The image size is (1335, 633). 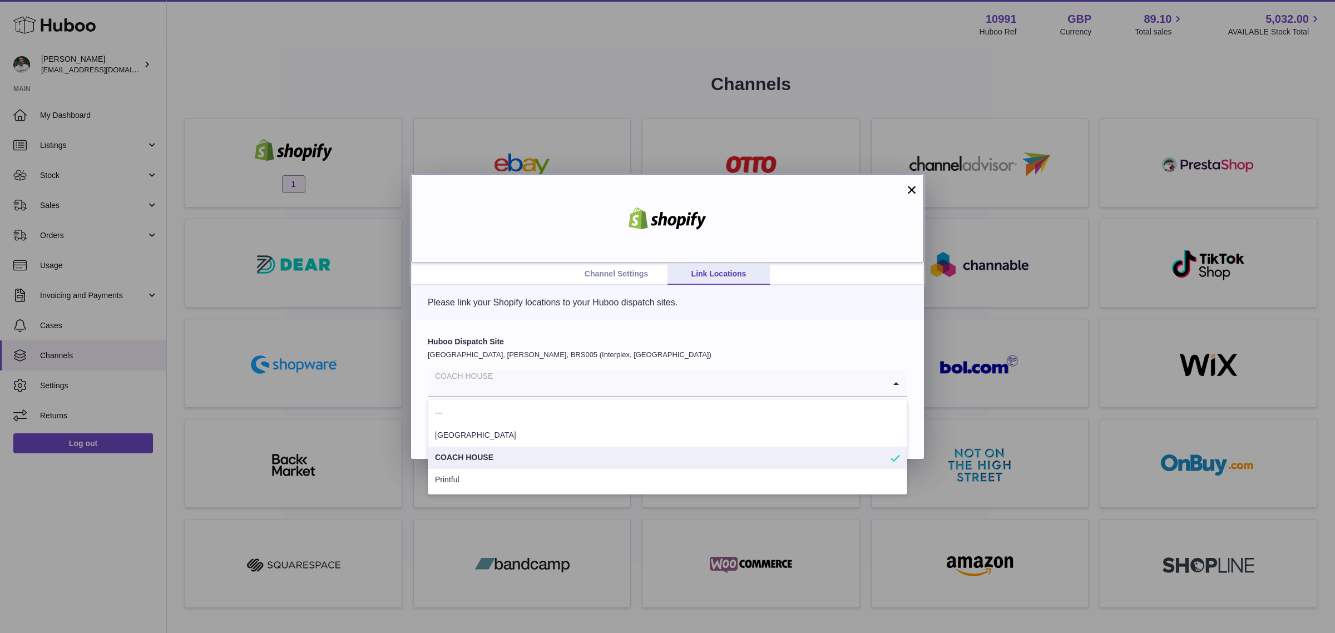 What do you see at coordinates (617, 274) in the screenshot?
I see `a: Channel Settings` at bounding box center [617, 274].